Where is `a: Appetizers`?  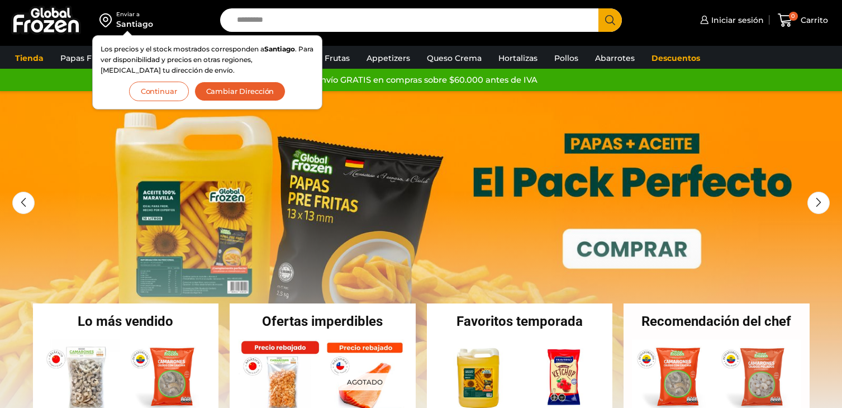 a: Appetizers is located at coordinates (388, 58).